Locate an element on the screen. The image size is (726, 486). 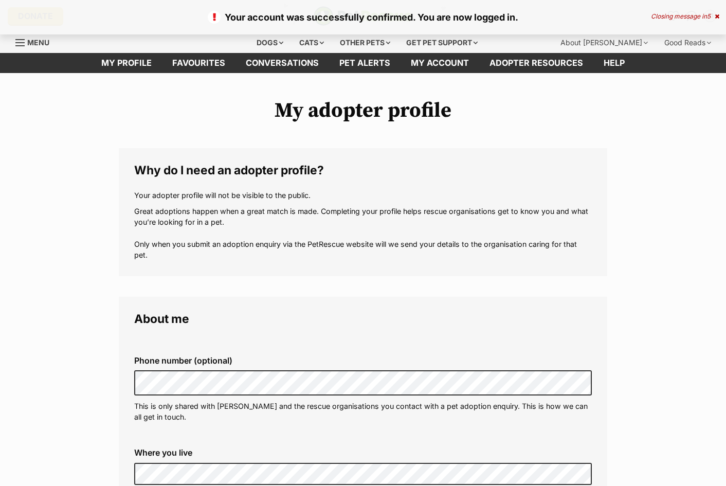
a: Help is located at coordinates (614, 63).